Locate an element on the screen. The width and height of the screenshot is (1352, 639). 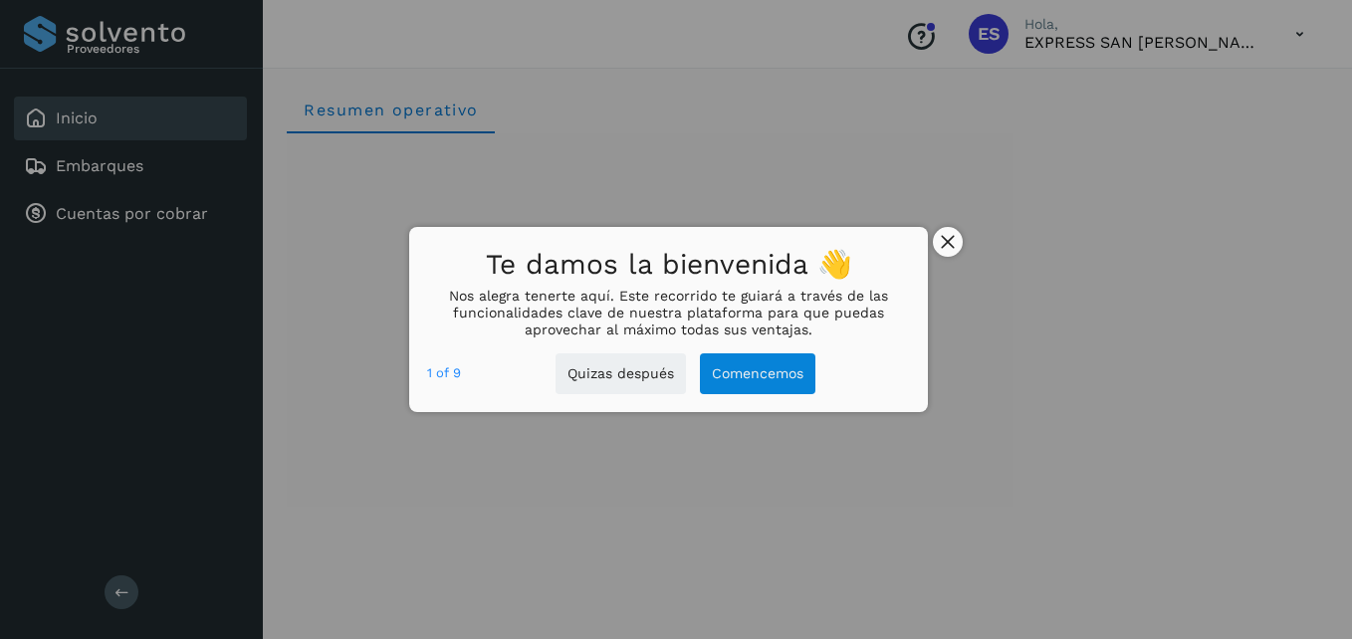
button: Quizas después is located at coordinates (620, 373).